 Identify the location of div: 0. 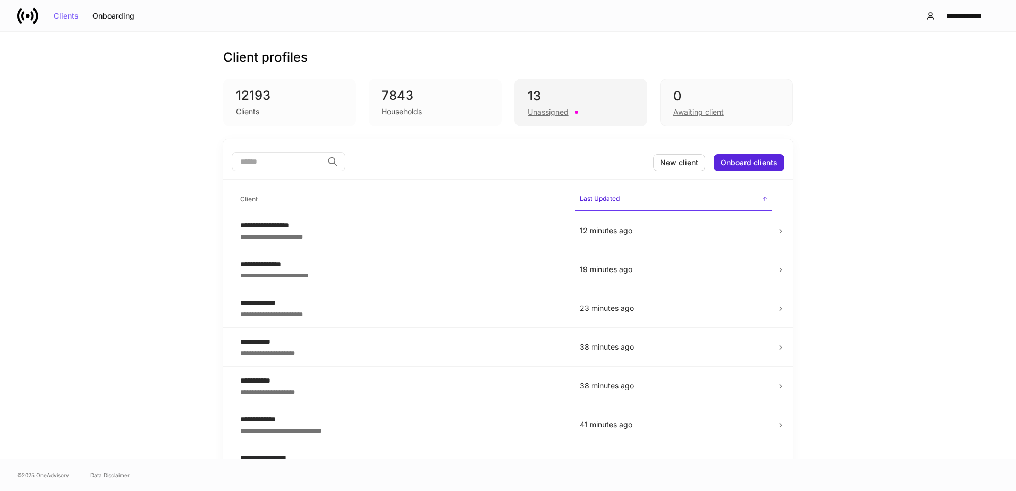
(727, 96).